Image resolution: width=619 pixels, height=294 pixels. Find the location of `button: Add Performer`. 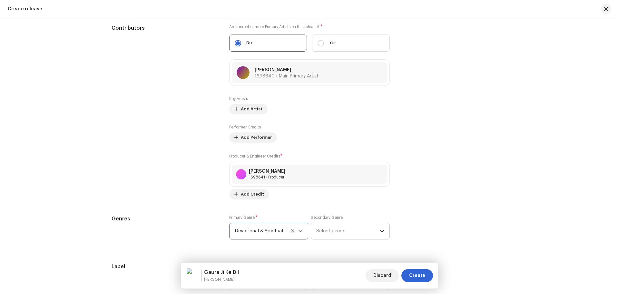

button: Add Performer is located at coordinates (253, 137).